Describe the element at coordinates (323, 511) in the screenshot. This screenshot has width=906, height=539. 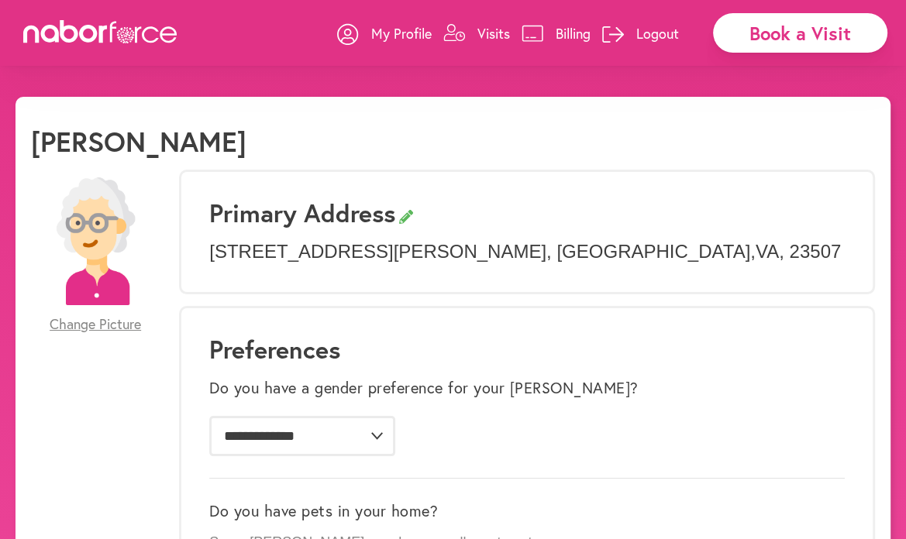
I see `label: Do you have pets in your home?` at that location.